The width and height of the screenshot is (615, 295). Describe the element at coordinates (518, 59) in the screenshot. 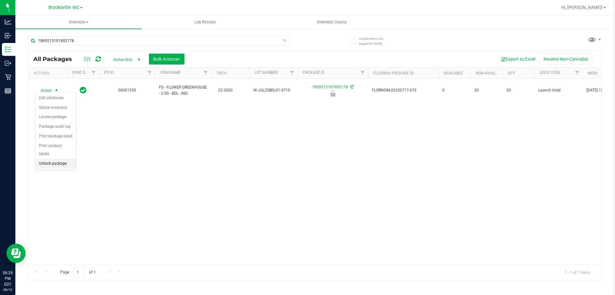

I see `button: Export to Excel` at that location.